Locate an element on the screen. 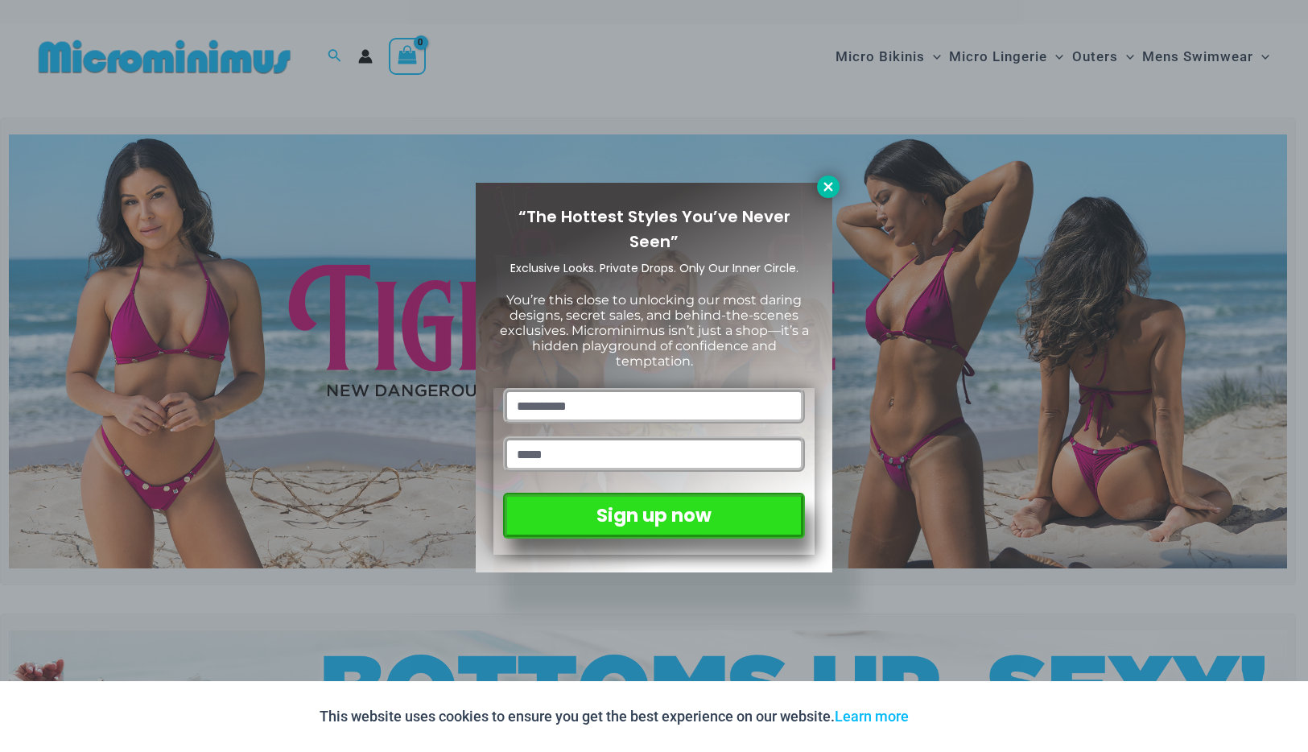 This screenshot has width=1308, height=752. button: Sign up now is located at coordinates (653, 515).